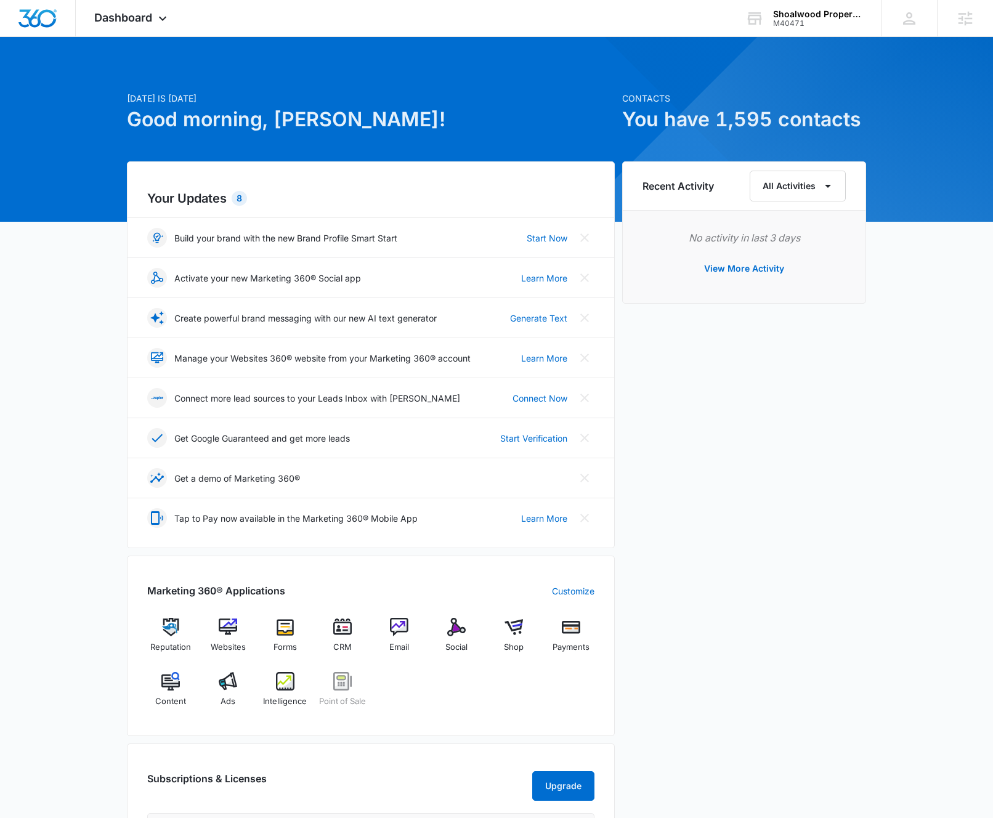 The height and width of the screenshot is (818, 993). What do you see at coordinates (571, 647) in the screenshot?
I see `span: Payments` at bounding box center [571, 647].